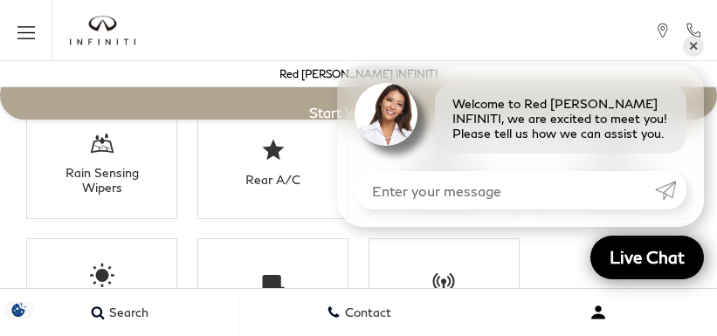  Describe the element at coordinates (102, 31) in the screenshot. I see `a: infiniti` at that location.